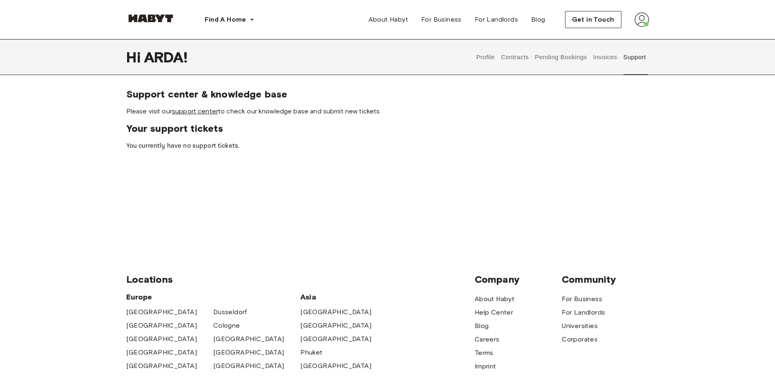  I want to click on img: Habyt, so click(151, 18).